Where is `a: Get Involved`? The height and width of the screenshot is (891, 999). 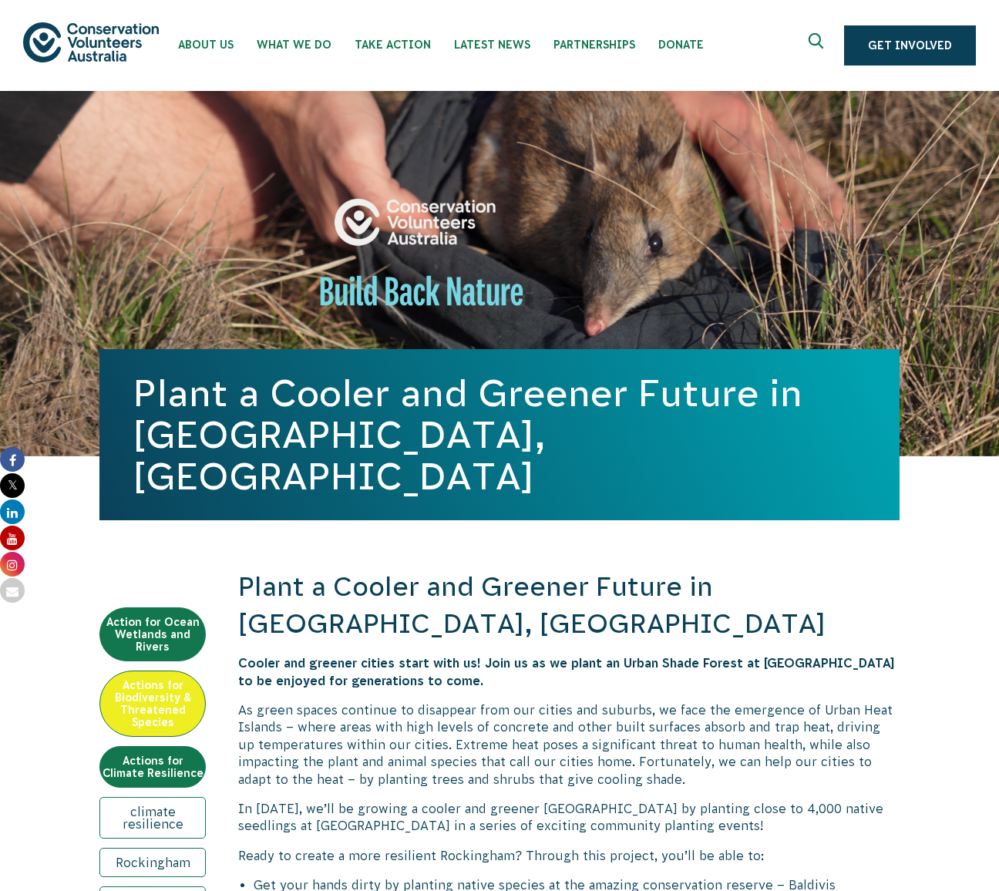
a: Get Involved is located at coordinates (909, 45).